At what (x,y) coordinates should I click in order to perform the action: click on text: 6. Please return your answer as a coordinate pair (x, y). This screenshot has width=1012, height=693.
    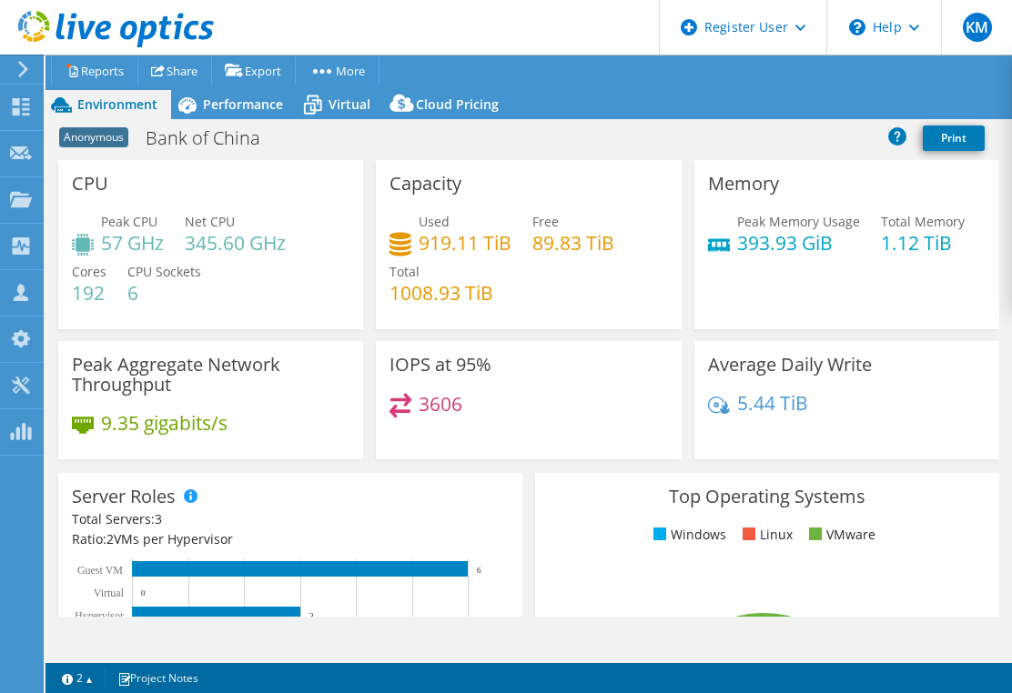
    Looking at the image, I should click on (479, 571).